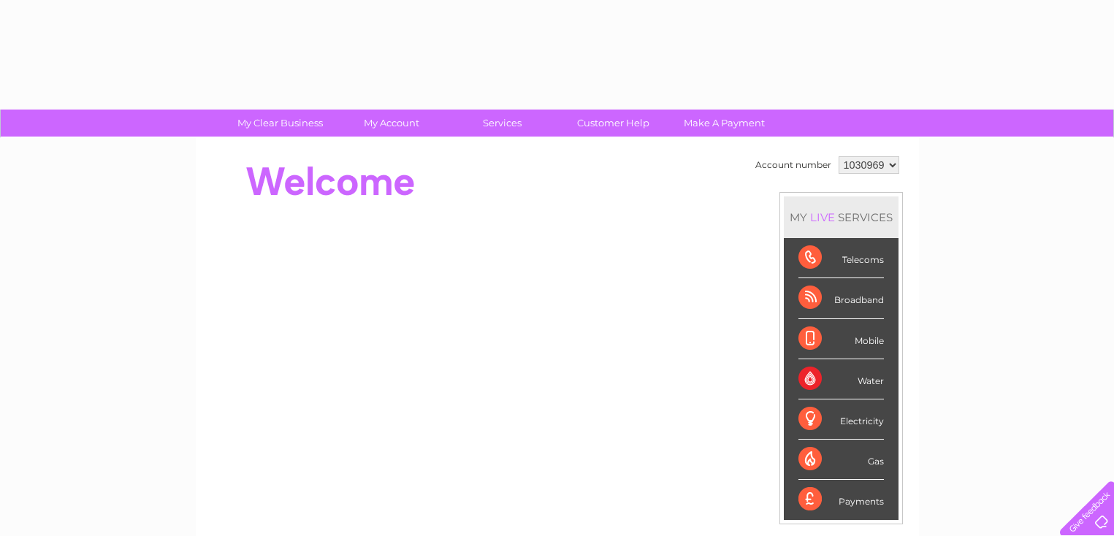 Image resolution: width=1114 pixels, height=536 pixels. I want to click on div: Gas, so click(841, 460).